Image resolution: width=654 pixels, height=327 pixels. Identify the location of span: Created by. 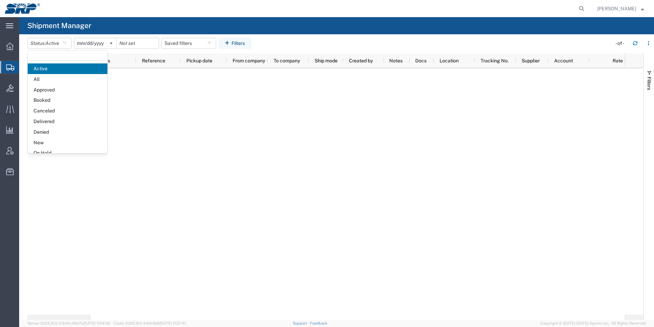
(361, 61).